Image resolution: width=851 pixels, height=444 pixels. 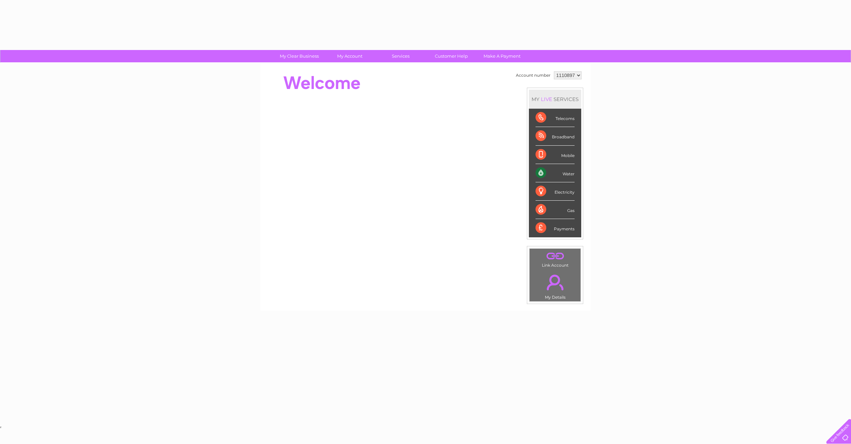 I want to click on div: Electricity, so click(x=555, y=191).